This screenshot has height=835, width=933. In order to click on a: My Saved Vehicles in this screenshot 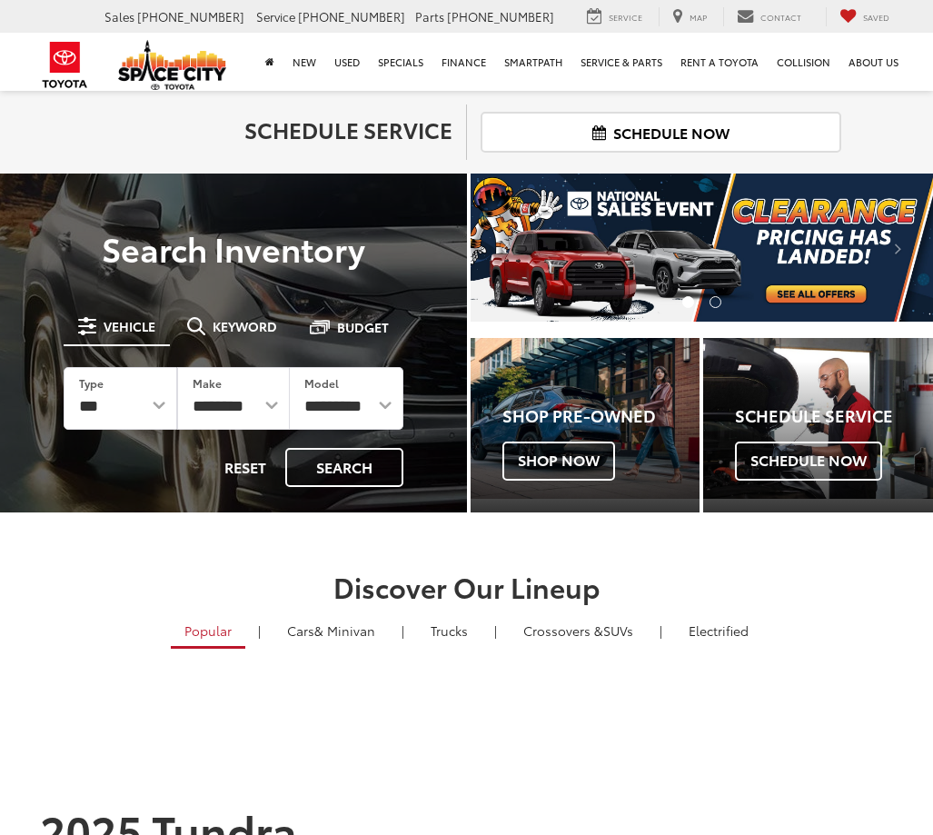, I will do `click(864, 16)`.